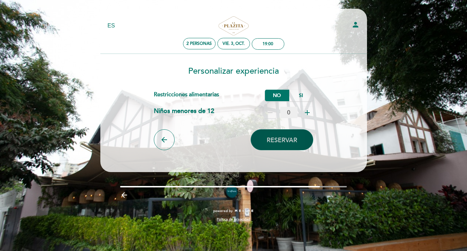 The image size is (467, 251). Describe the element at coordinates (233, 219) in the screenshot. I see `a: Política de privacidad` at that location.